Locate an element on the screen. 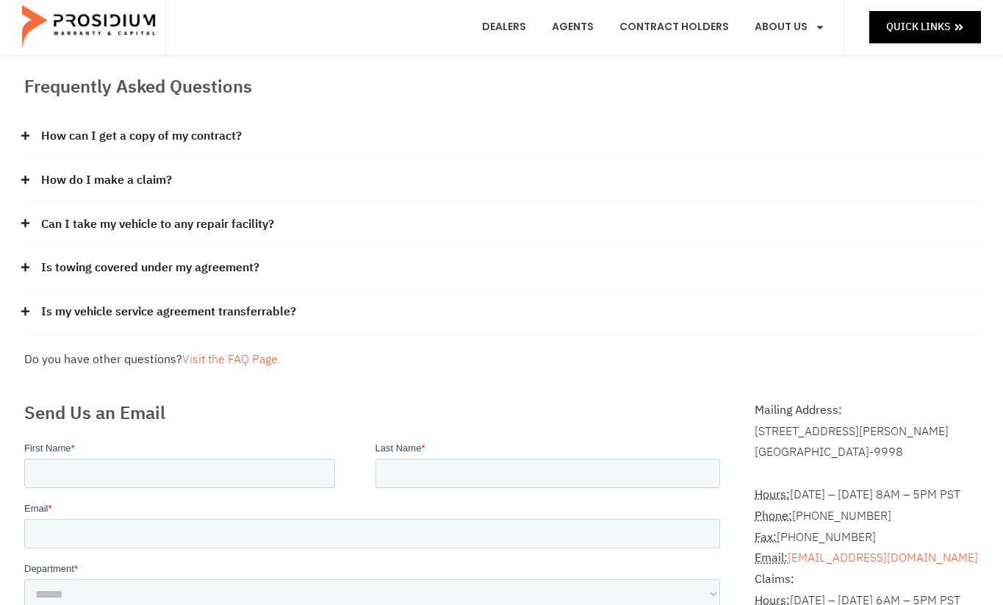  h2: Frequently Asked Questions is located at coordinates (502, 87).